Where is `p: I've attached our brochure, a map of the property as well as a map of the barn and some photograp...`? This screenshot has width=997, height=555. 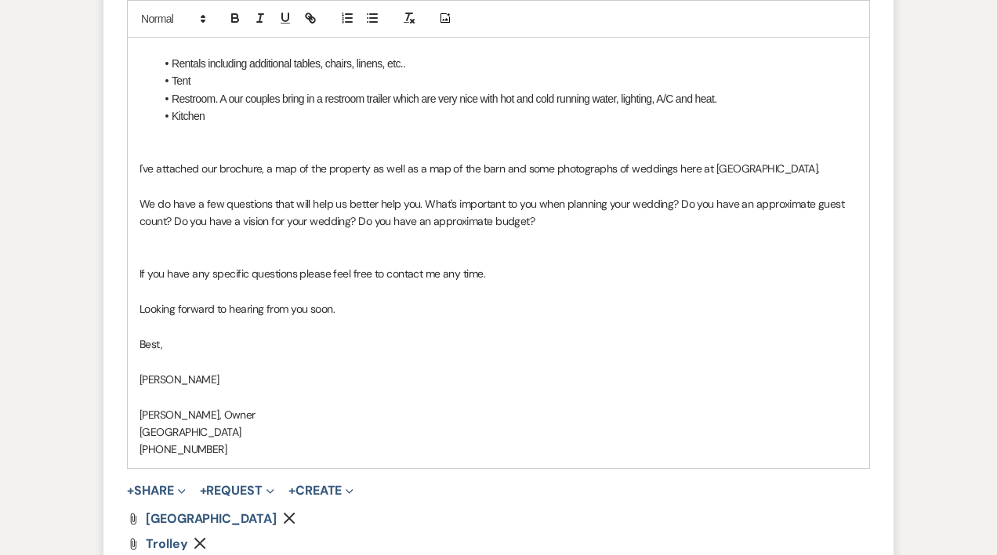
p: I've attached our brochure, a map of the property as well as a map of the barn and some photograp... is located at coordinates (499, 169).